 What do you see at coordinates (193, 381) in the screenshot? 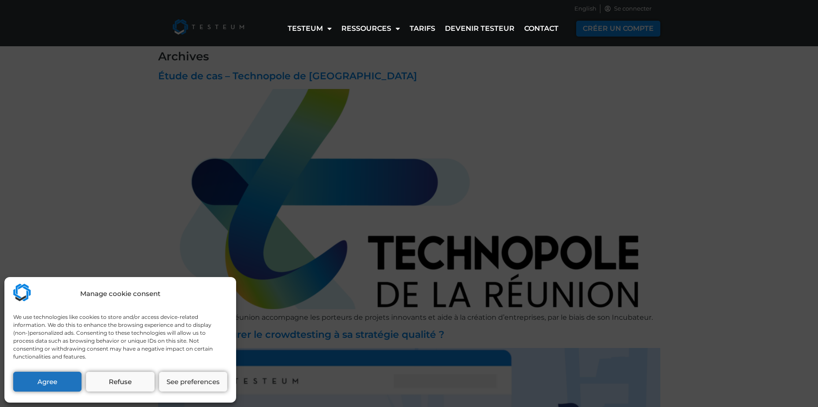
I see `button: See preferences` at bounding box center [193, 381].